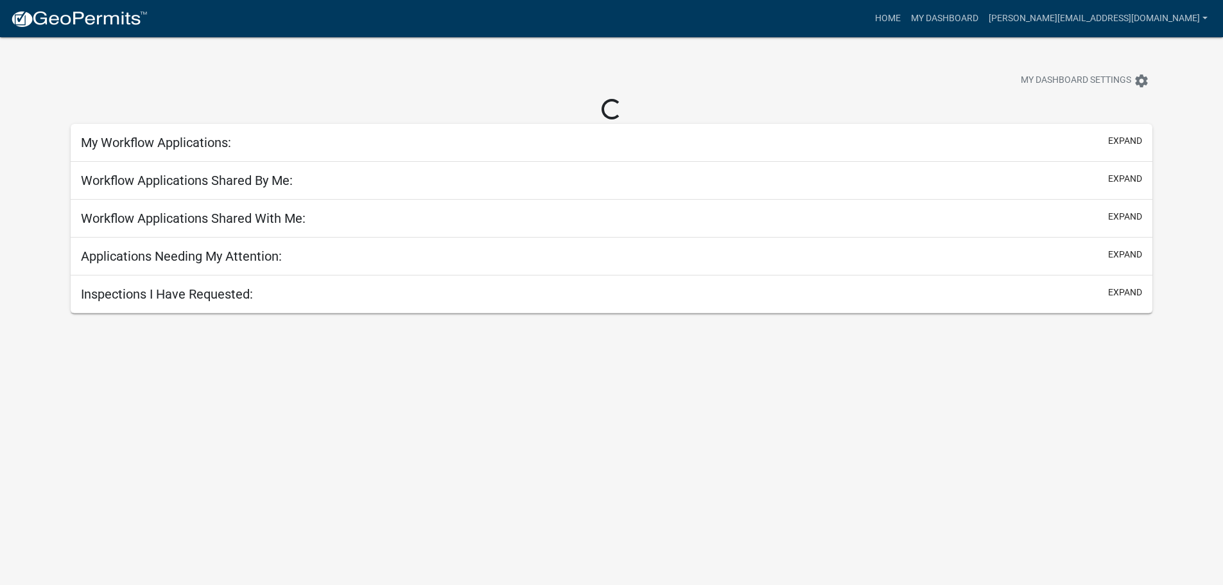 Image resolution: width=1223 pixels, height=585 pixels. What do you see at coordinates (888, 19) in the screenshot?
I see `a: Home` at bounding box center [888, 19].